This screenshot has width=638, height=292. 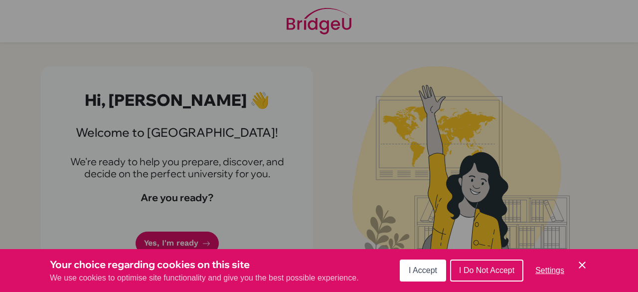 I want to click on button: Settings, so click(x=550, y=270).